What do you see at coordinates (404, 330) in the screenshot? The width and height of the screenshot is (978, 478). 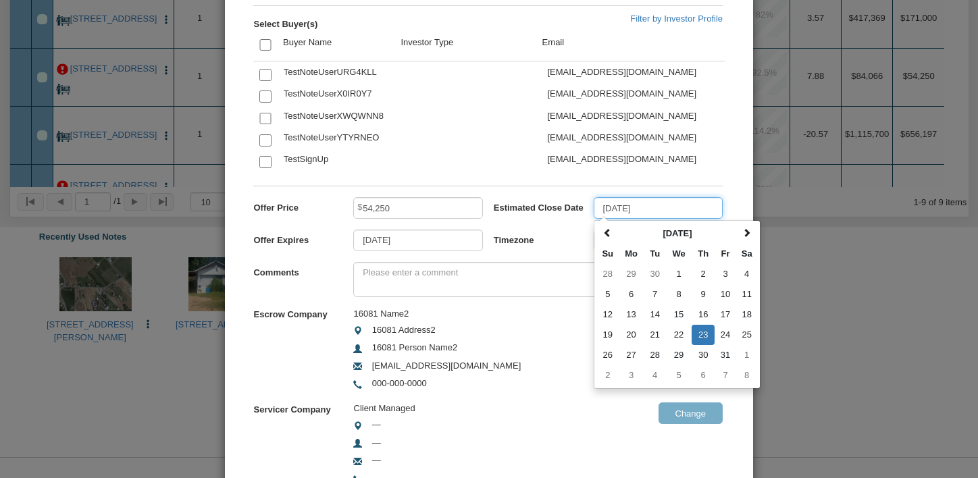 I see `span: 16081 Address2` at bounding box center [404, 330].